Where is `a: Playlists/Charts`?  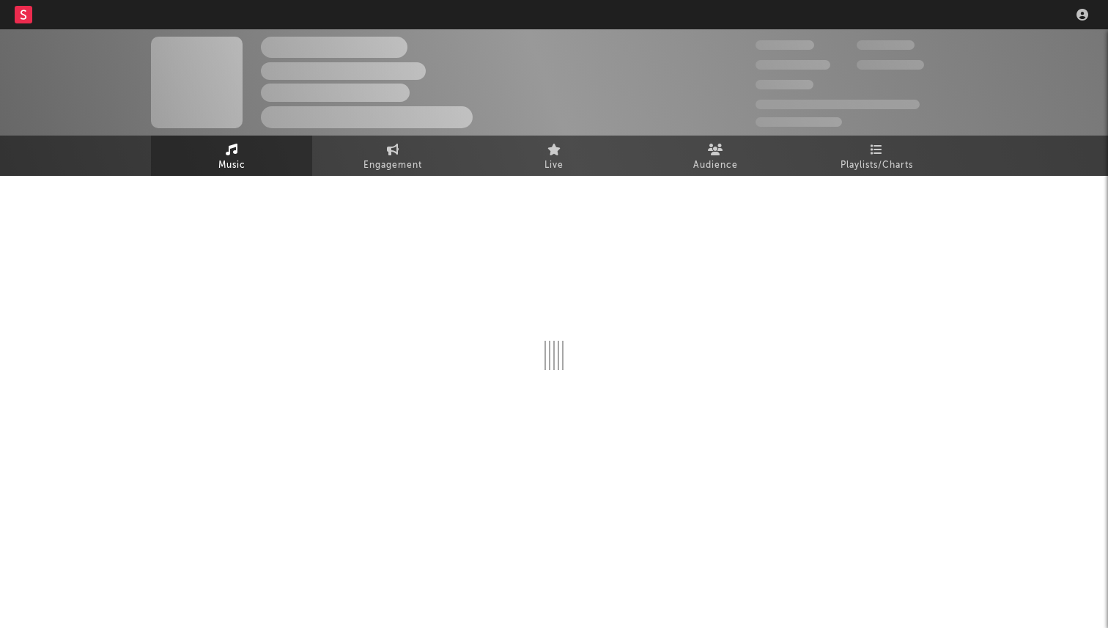
a: Playlists/Charts is located at coordinates (877, 155).